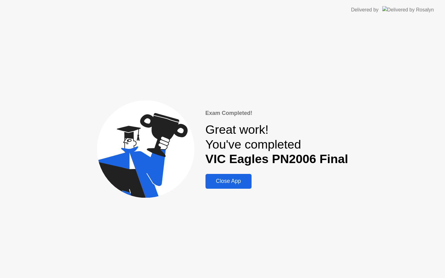  Describe the element at coordinates (277, 113) in the screenshot. I see `div: Exam Completed!` at that location.